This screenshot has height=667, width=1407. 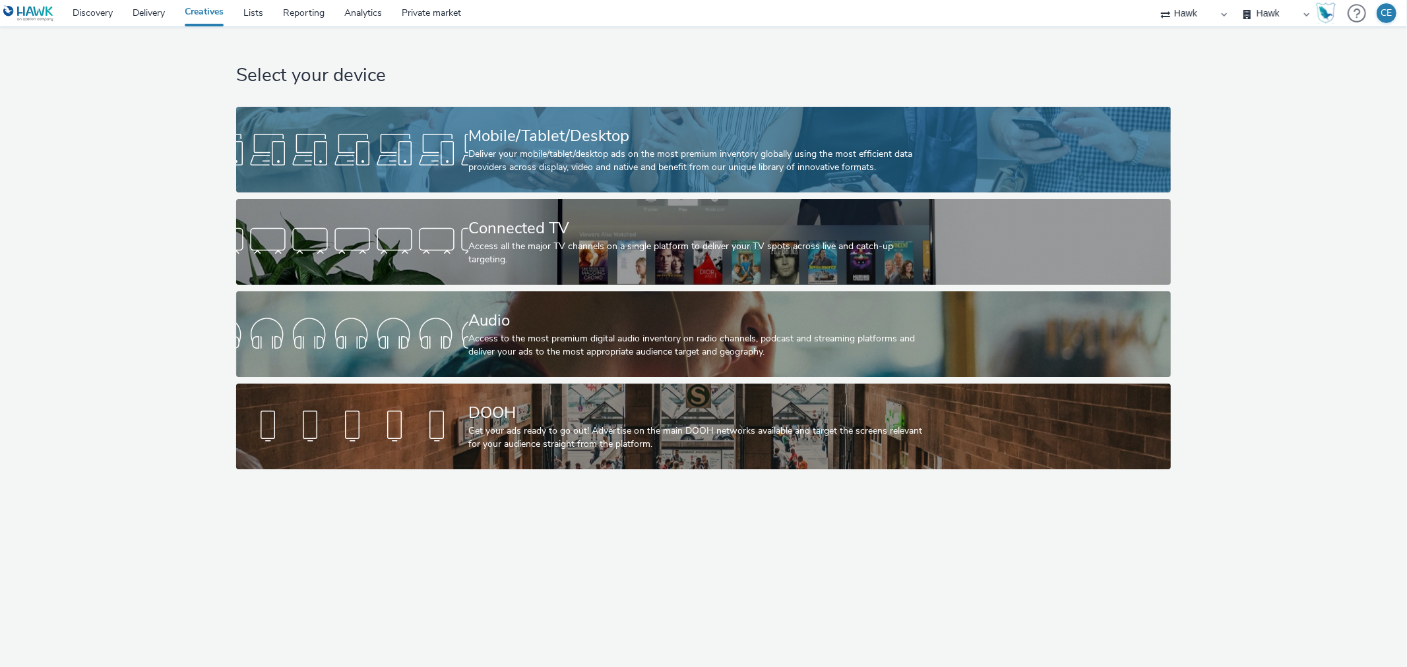 What do you see at coordinates (28, 13) in the screenshot?
I see `img: undefined Logo` at bounding box center [28, 13].